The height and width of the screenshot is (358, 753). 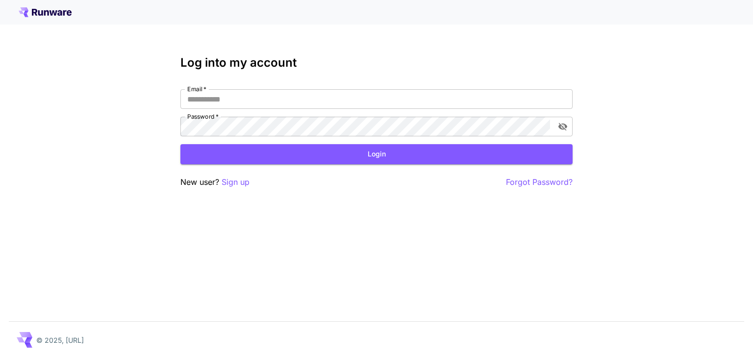 I want to click on button: Forgot Password?, so click(x=539, y=182).